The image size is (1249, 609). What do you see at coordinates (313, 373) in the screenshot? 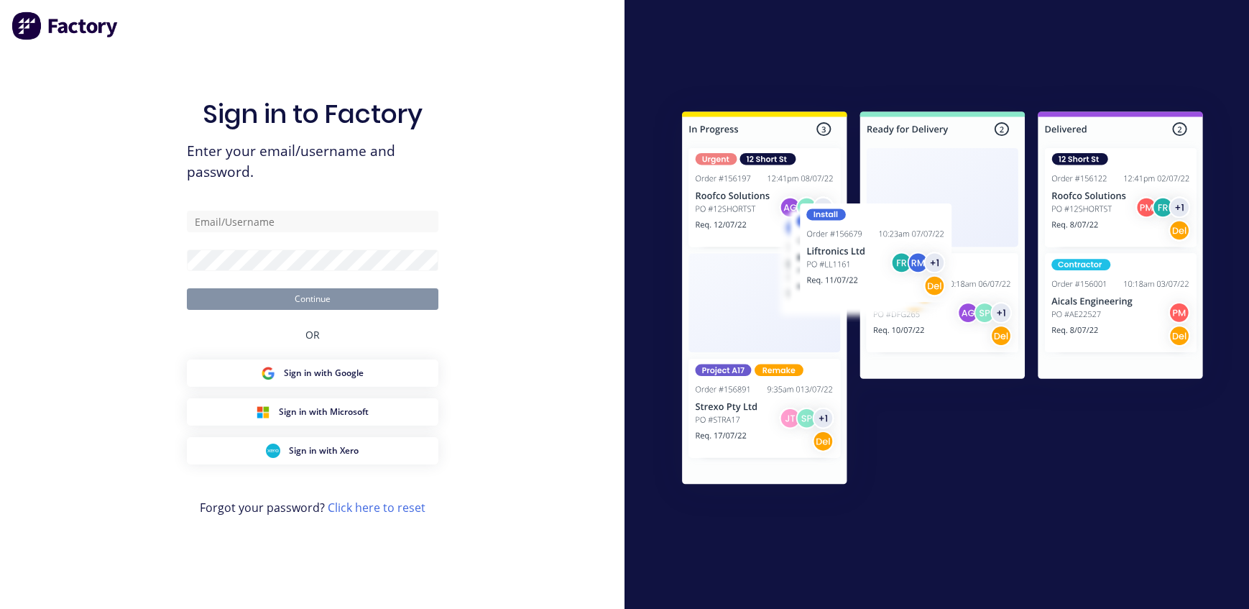
I see `button: Google Sign inSign in with Google` at bounding box center [313, 373].